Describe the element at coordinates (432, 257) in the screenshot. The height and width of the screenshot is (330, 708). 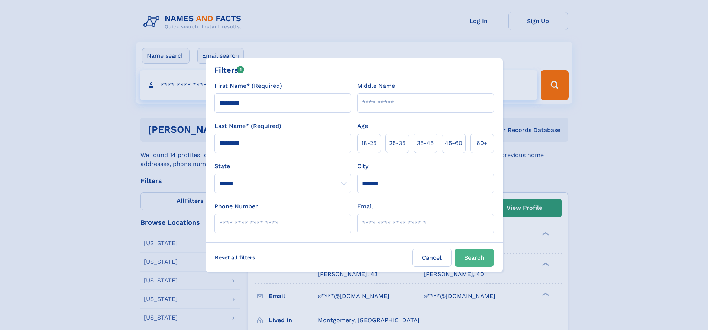
I see `label: Cancel` at that location.